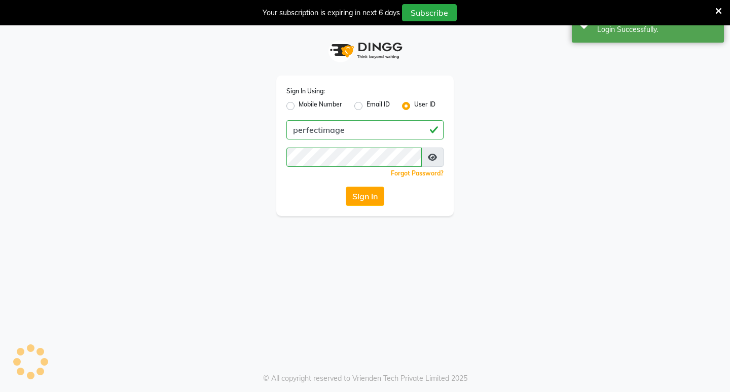 Image resolution: width=730 pixels, height=392 pixels. I want to click on div: Login Successfully., so click(656, 29).